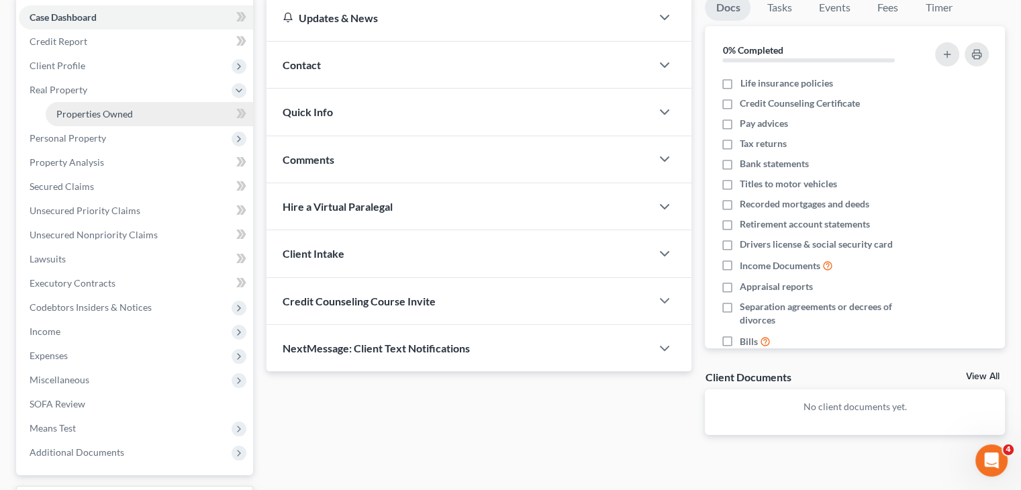  Describe the element at coordinates (301, 64) in the screenshot. I see `span: Contact` at that location.